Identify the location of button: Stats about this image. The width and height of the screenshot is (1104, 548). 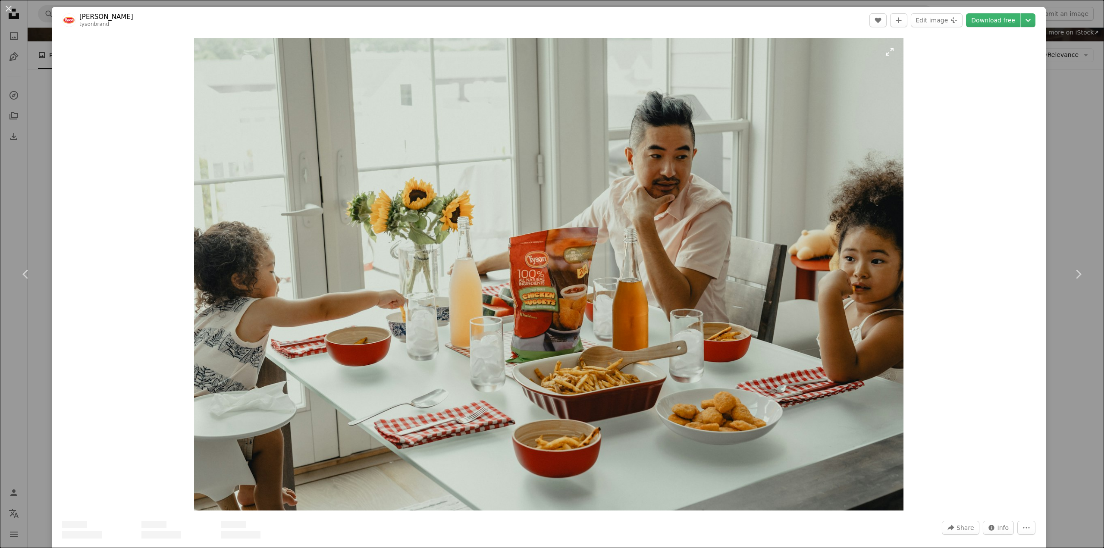
(999, 528).